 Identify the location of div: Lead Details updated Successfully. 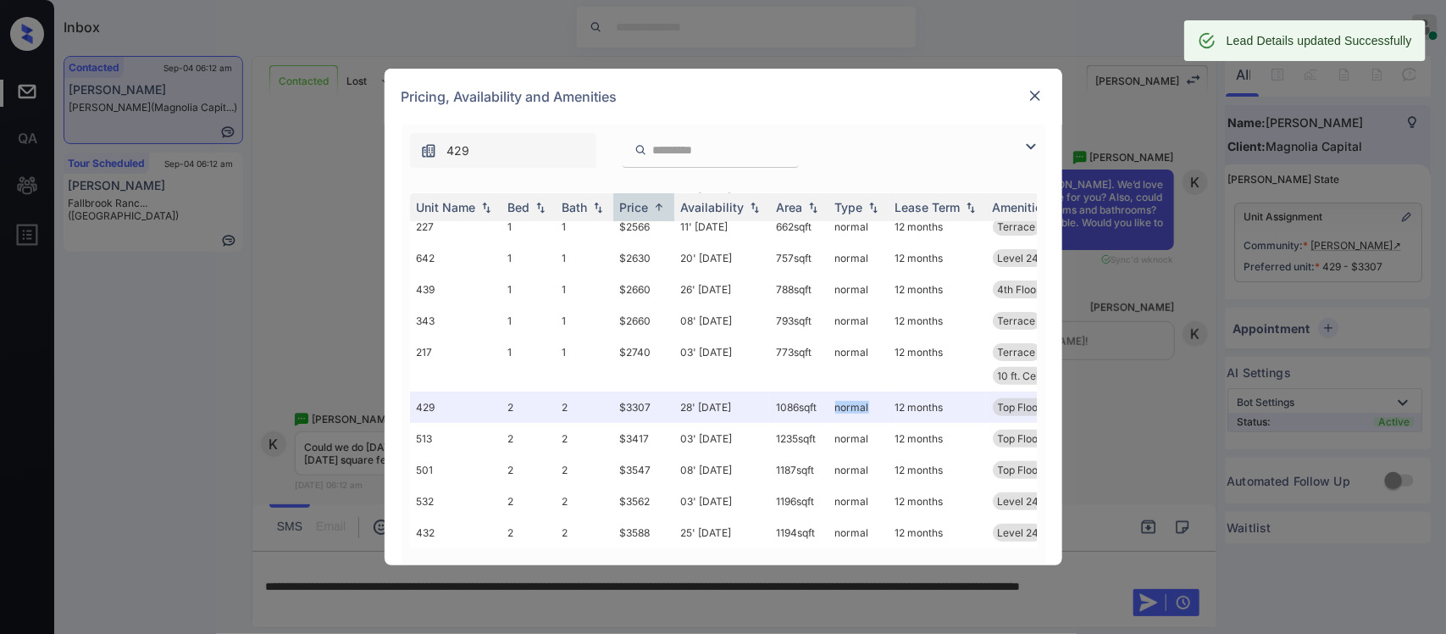
(1319, 41).